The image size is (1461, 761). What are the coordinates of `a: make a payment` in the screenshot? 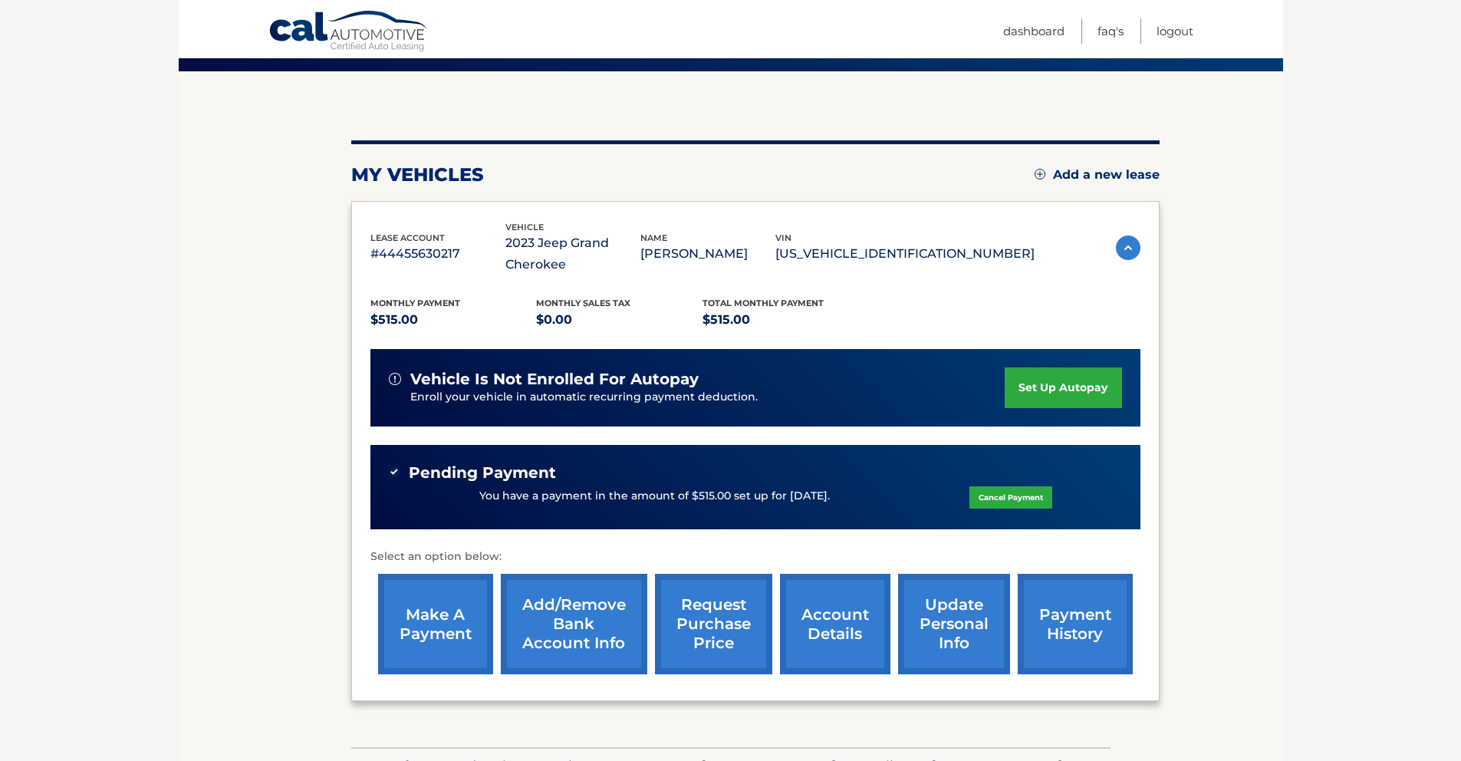 It's located at (436, 624).